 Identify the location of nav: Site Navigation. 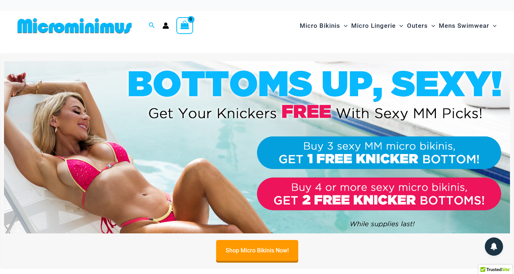
(398, 26).